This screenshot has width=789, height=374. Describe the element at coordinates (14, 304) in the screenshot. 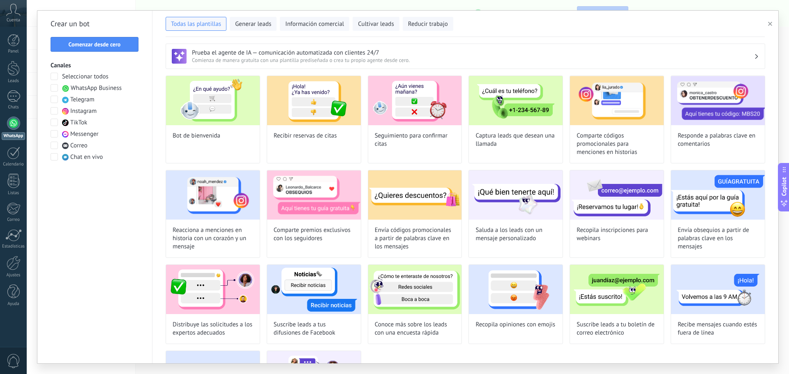

I see `div: Ayuda` at that location.